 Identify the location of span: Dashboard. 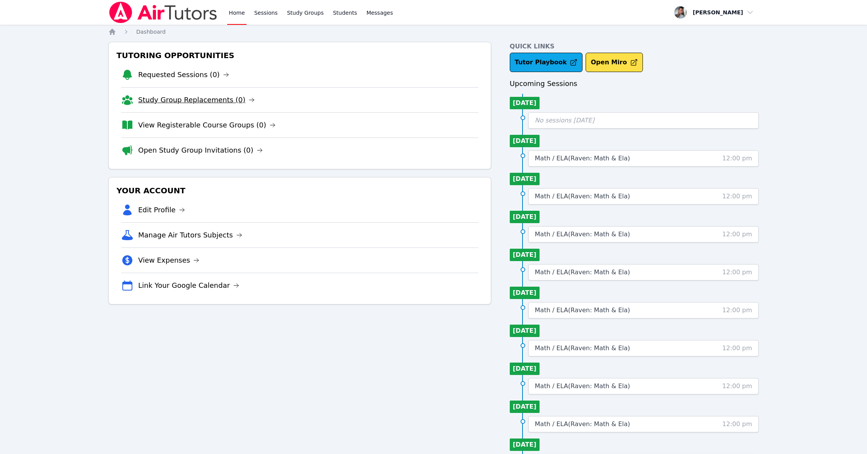
(151, 32).